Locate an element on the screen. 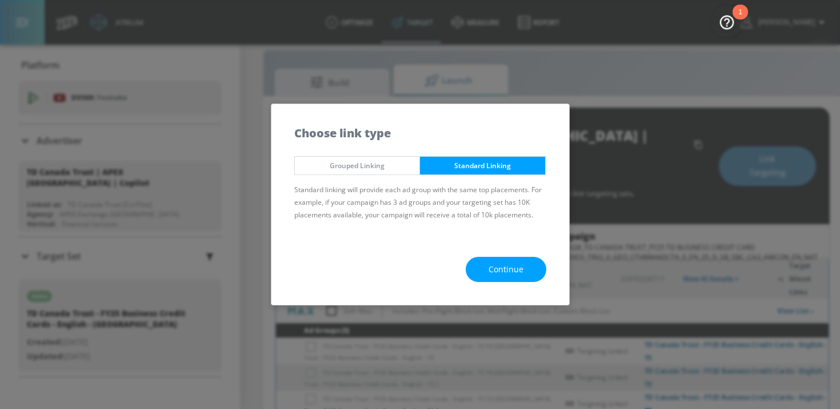 Image resolution: width=840 pixels, height=409 pixels. span: Grouped Linking is located at coordinates (357, 165).